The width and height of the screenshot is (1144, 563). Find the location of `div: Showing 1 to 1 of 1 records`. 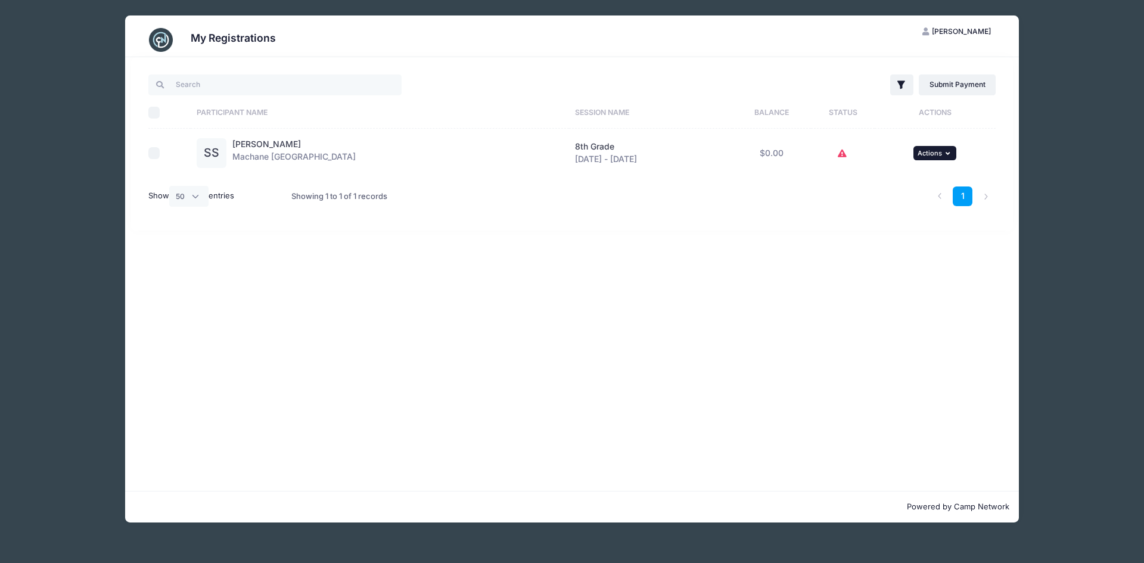

div: Showing 1 to 1 of 1 records is located at coordinates (339, 197).